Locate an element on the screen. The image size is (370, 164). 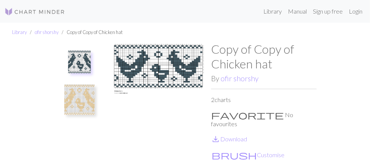
a: Login is located at coordinates (356, 11).